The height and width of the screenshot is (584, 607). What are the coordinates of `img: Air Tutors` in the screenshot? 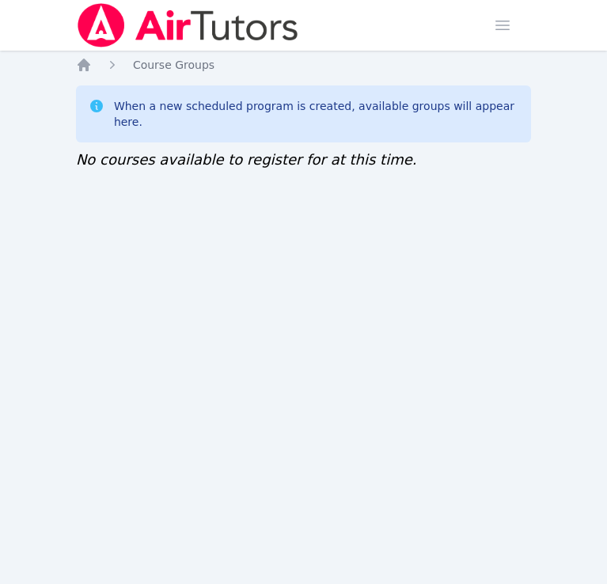 It's located at (187, 25).